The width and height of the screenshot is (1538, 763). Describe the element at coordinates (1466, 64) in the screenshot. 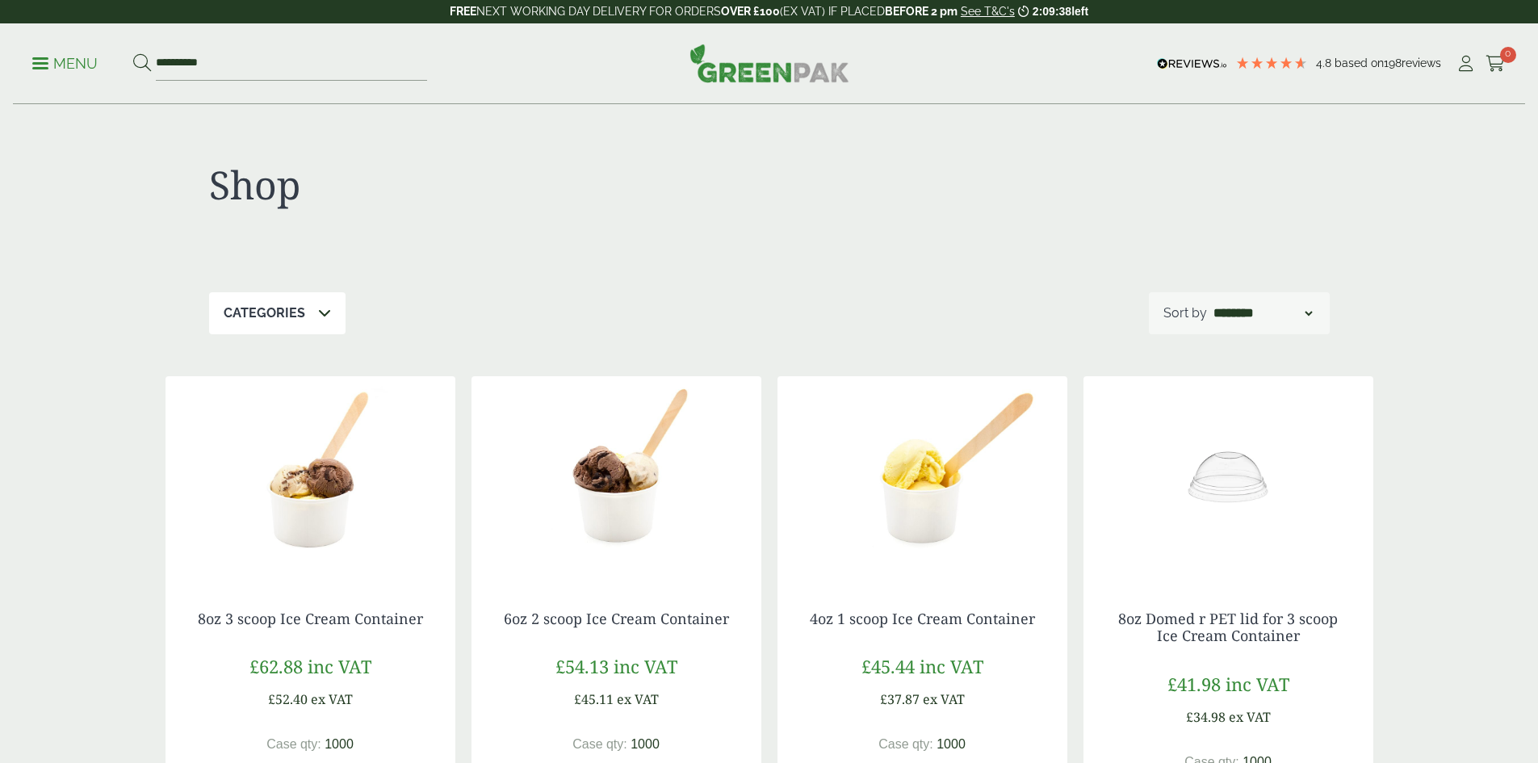

I see `i: My Account` at that location.